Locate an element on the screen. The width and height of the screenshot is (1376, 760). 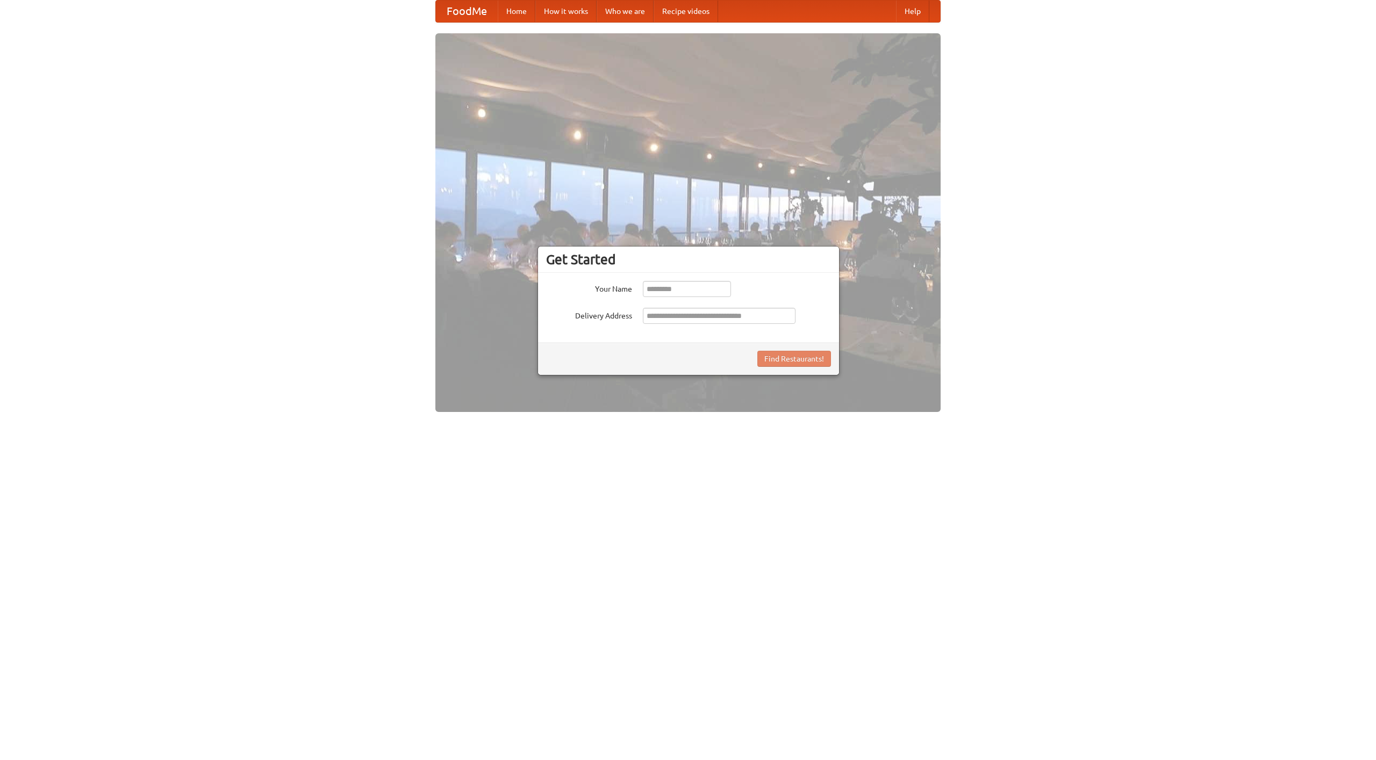
button: Find Restaurants! is located at coordinates (794, 359).